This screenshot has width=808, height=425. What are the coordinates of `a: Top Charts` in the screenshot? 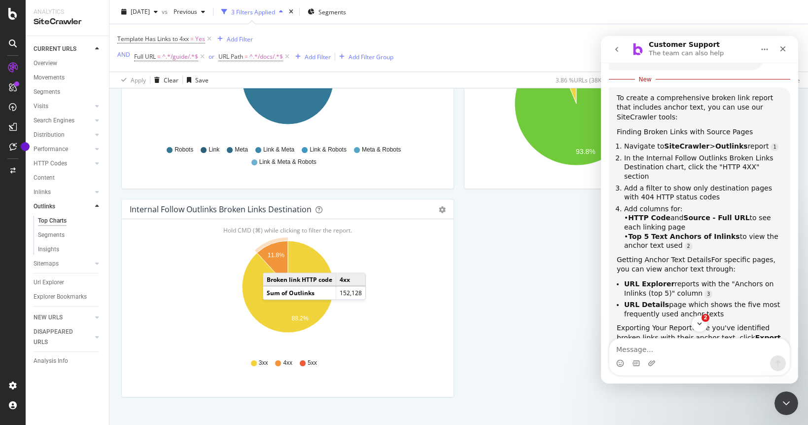 It's located at (70, 220).